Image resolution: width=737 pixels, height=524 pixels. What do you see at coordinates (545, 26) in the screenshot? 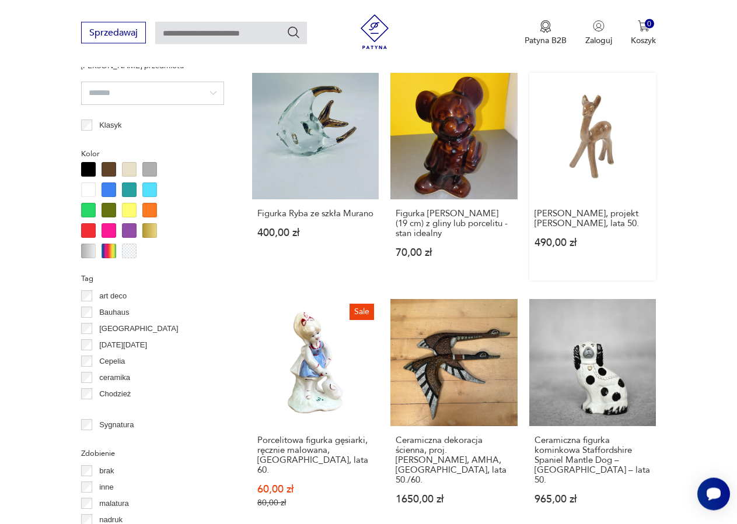
I see `img: Ikona medalu` at bounding box center [545, 26].